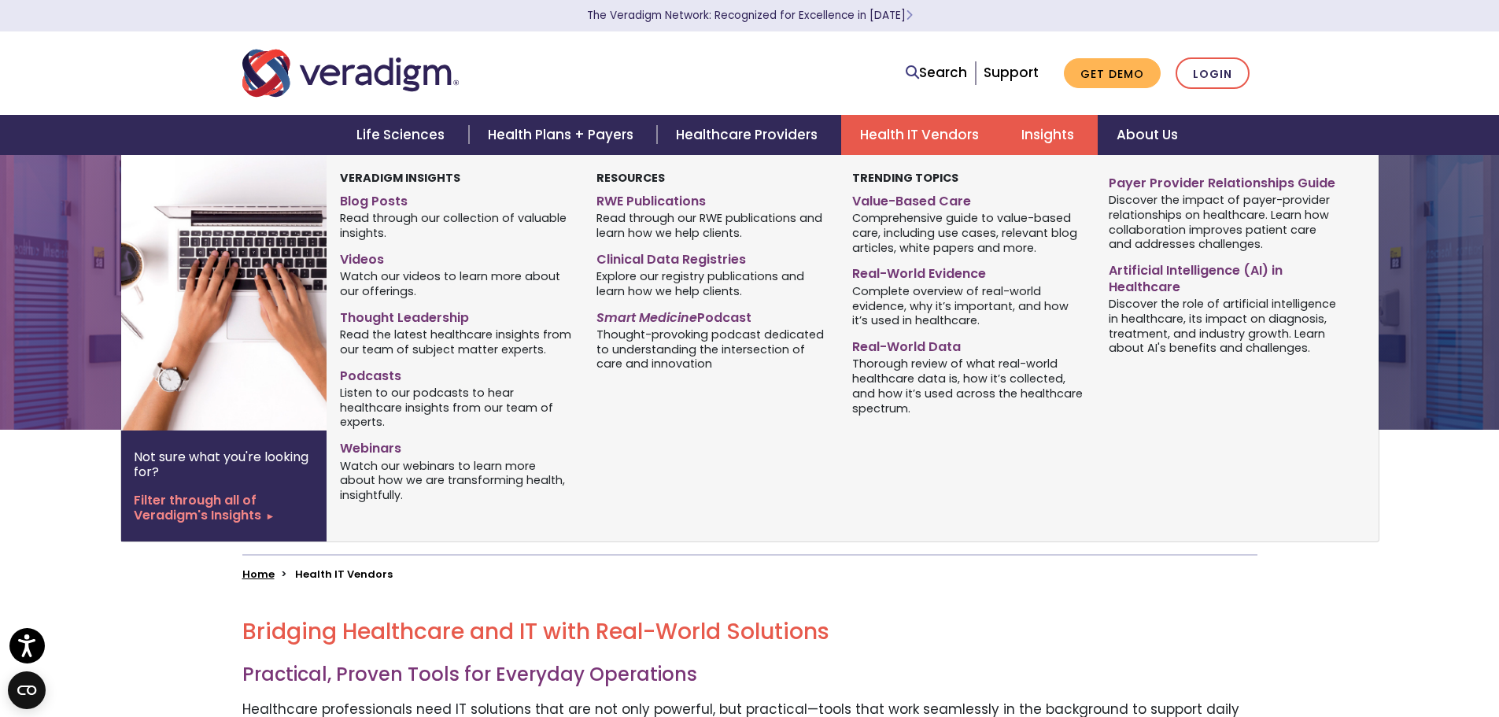 Image resolution: width=1499 pixels, height=717 pixels. Describe the element at coordinates (712, 198) in the screenshot. I see `a: RWE Publications` at that location.